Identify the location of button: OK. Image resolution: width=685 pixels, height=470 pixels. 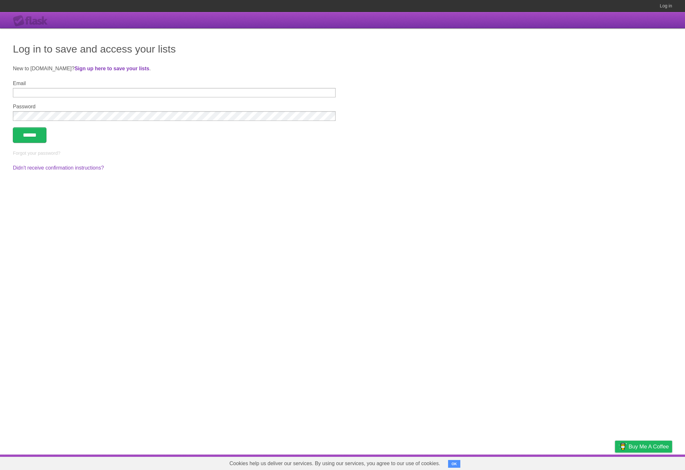
(454, 464).